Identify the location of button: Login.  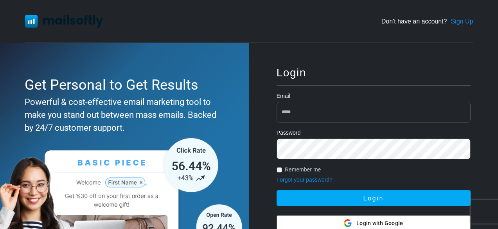
(374, 198).